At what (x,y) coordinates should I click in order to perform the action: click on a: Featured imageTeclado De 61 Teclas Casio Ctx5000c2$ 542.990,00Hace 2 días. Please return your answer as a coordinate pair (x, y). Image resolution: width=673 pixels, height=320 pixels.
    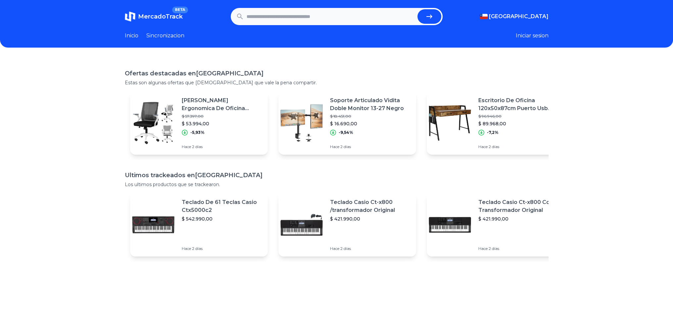
    Looking at the image, I should click on (199, 225).